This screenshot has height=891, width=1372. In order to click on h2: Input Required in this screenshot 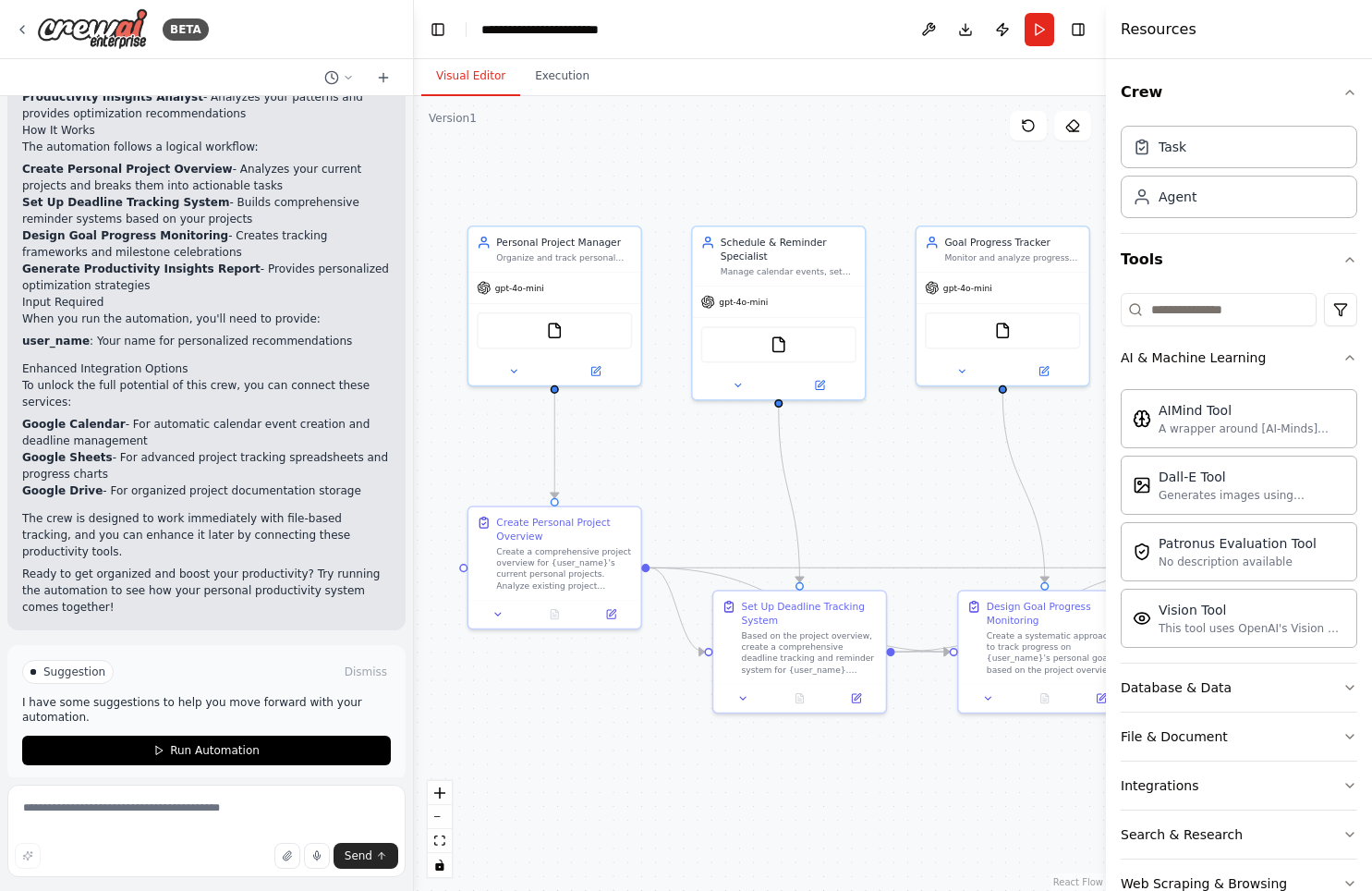, I will do `click(206, 302)`.